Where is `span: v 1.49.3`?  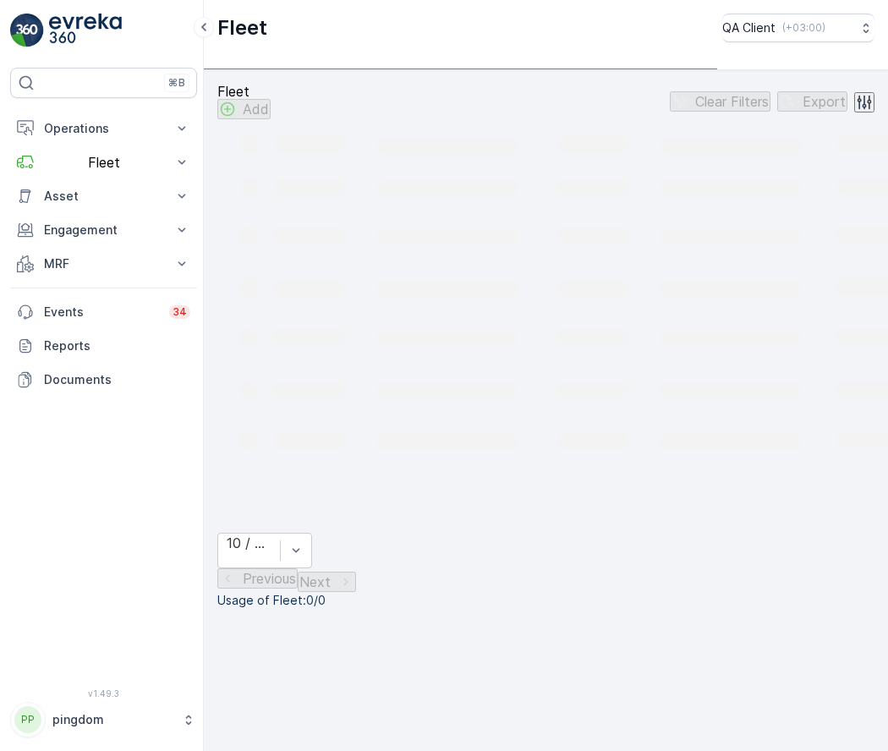
span: v 1.49.3 is located at coordinates (103, 693).